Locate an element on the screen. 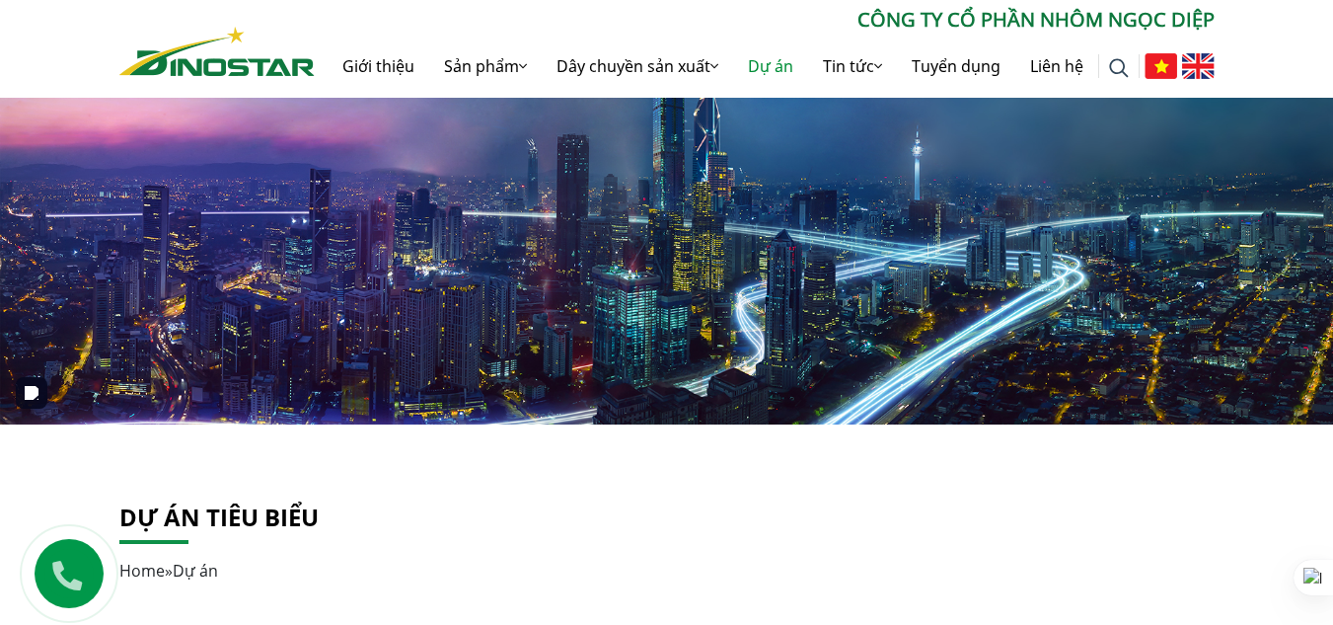 This screenshot has height=625, width=1333. a: Dự án is located at coordinates (771, 66).